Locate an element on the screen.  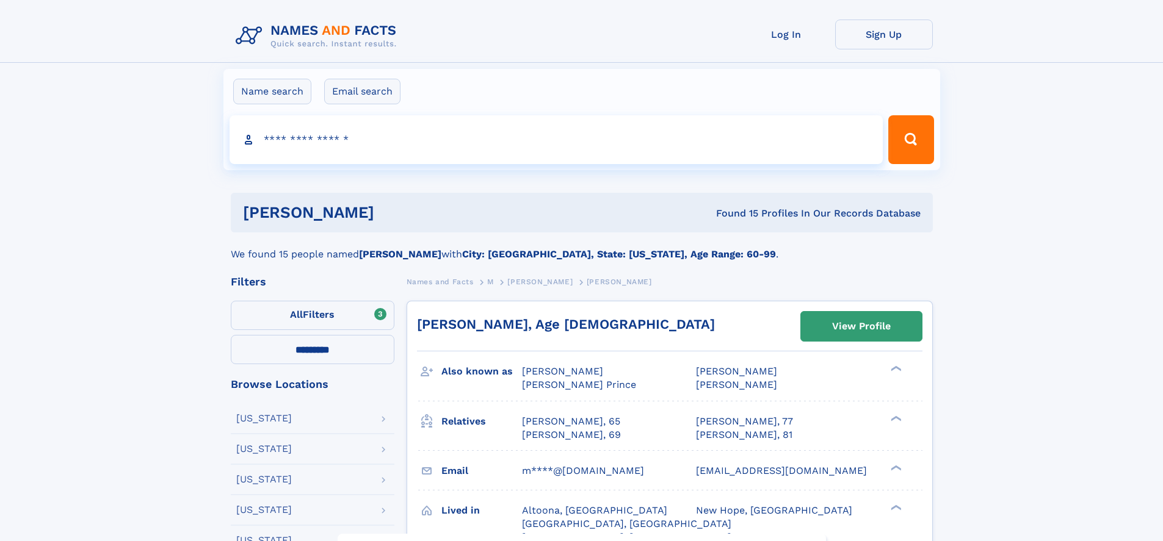
h3: Lived in is located at coordinates (482, 511).